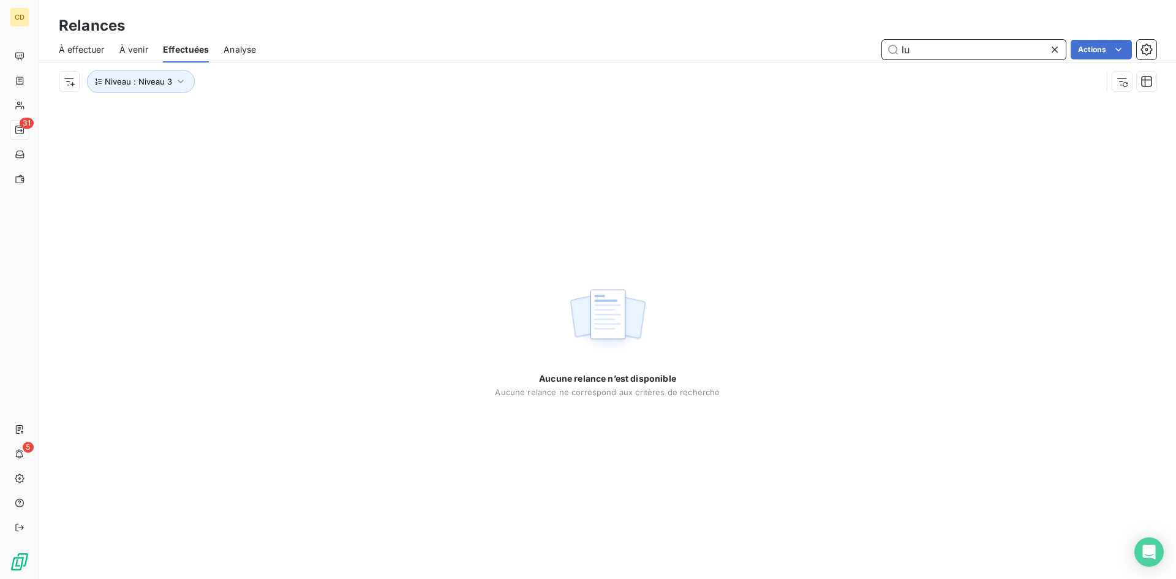 The image size is (1176, 579). I want to click on div: Open Intercom Messenger, so click(1149, 552).